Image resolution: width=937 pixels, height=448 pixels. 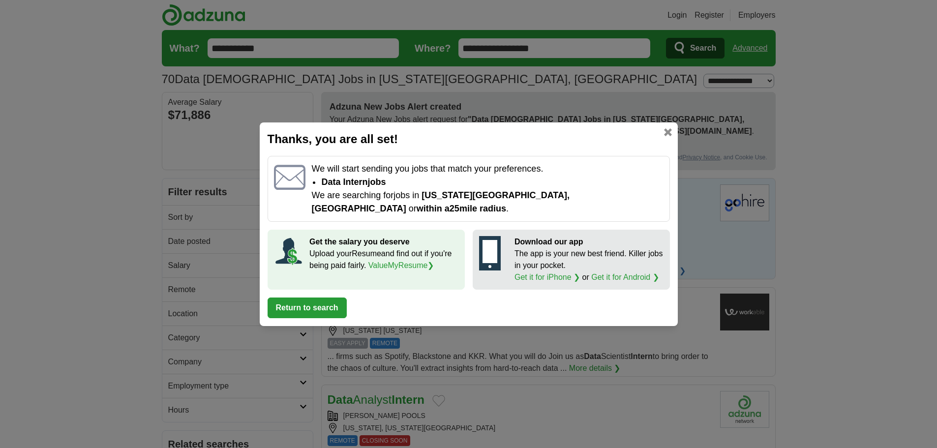 I want to click on a: Get it for iPhone ❯, so click(x=547, y=277).